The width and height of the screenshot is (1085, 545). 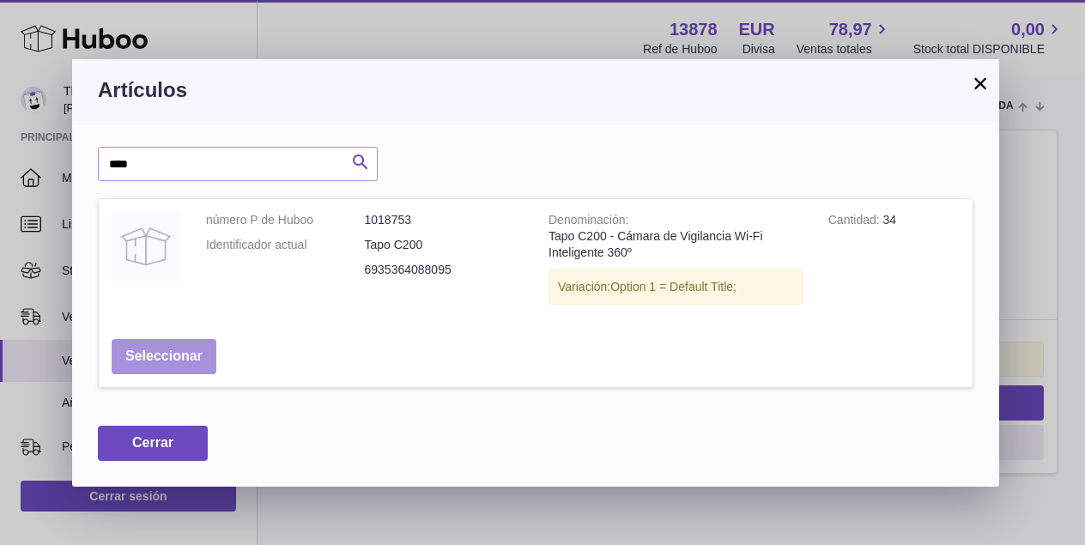 What do you see at coordinates (673, 287) in the screenshot?
I see `span: Option 1 = Default Title;` at bounding box center [673, 287].